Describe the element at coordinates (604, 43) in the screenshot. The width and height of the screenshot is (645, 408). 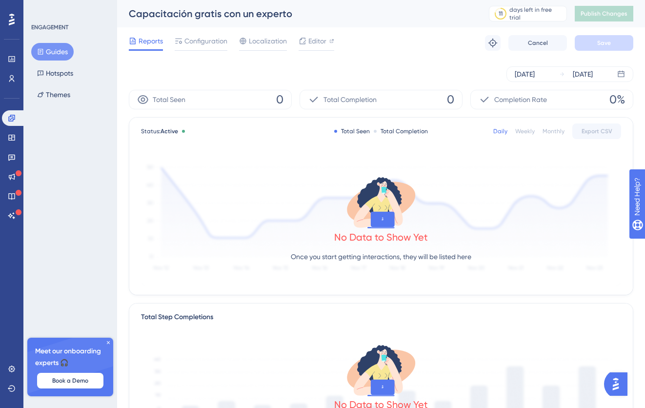
I see `span: Save` at that location.